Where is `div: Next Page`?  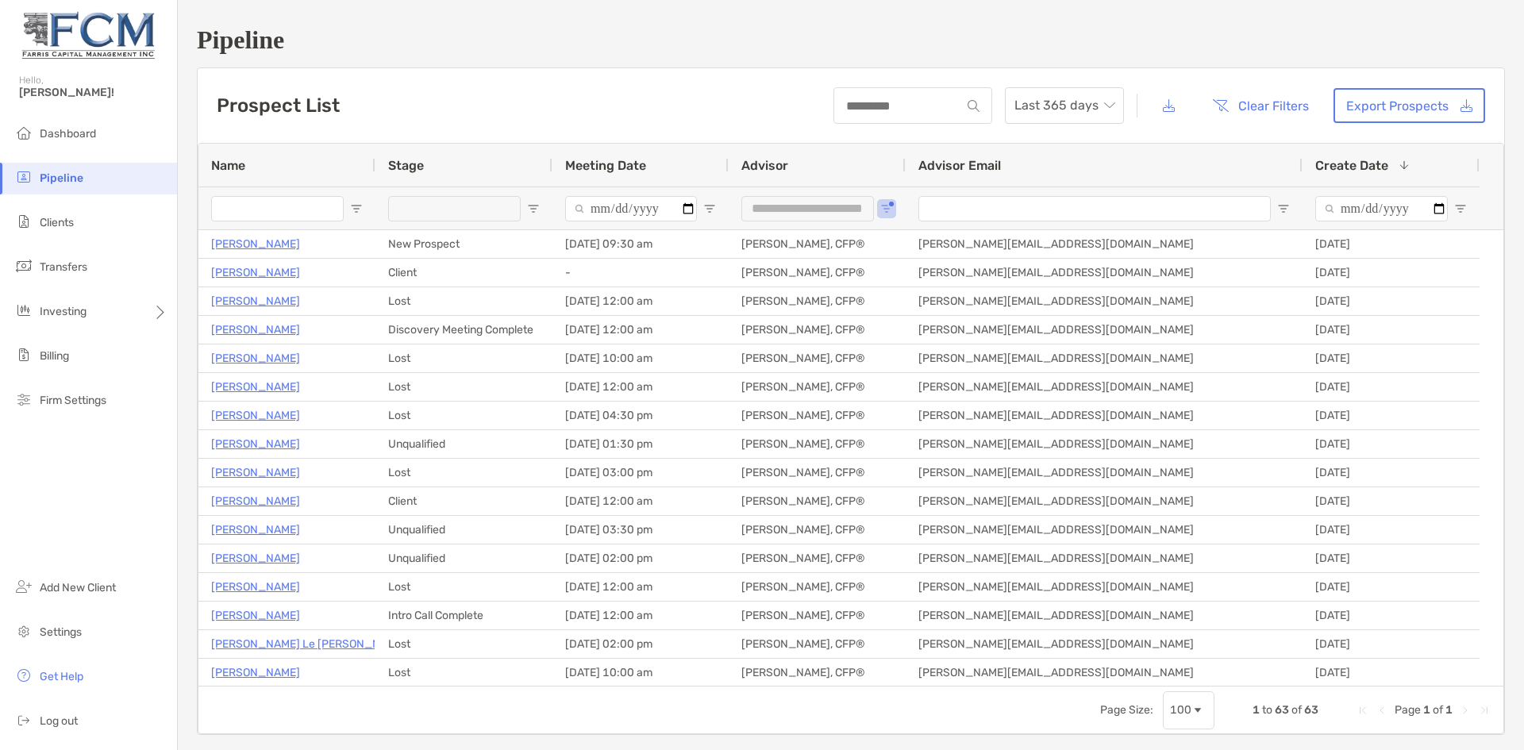 div: Next Page is located at coordinates (1466, 711).